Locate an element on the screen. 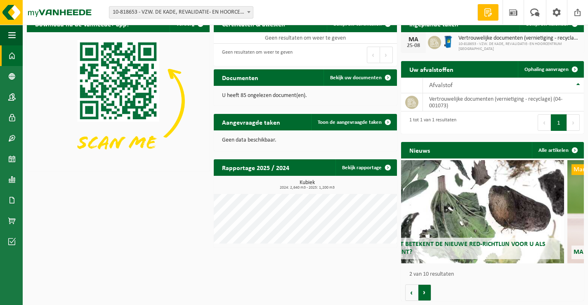  span: Ophaling aanvragen is located at coordinates (546, 69).